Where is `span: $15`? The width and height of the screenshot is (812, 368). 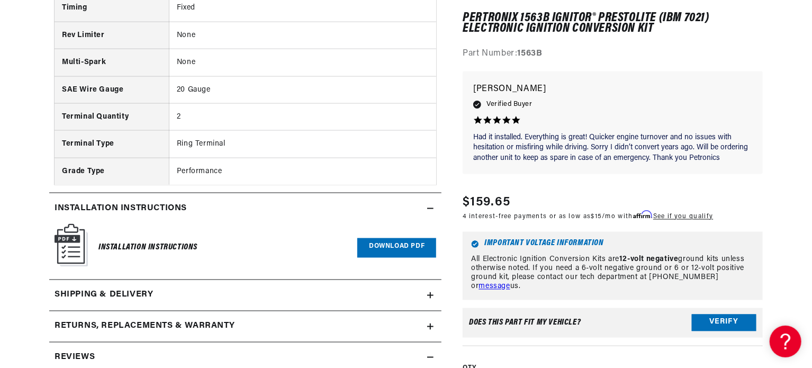
span: $15 is located at coordinates (597, 217).